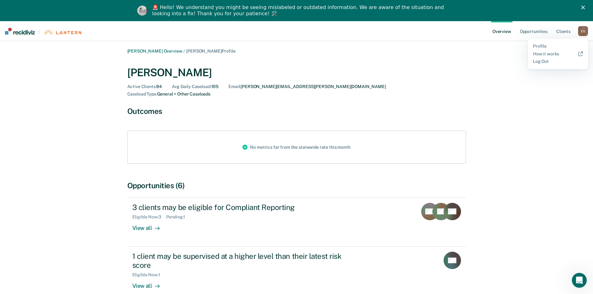 Image resolution: width=593 pixels, height=294 pixels. What do you see at coordinates (534, 31) in the screenshot?
I see `a: Opportunities` at bounding box center [534, 31].